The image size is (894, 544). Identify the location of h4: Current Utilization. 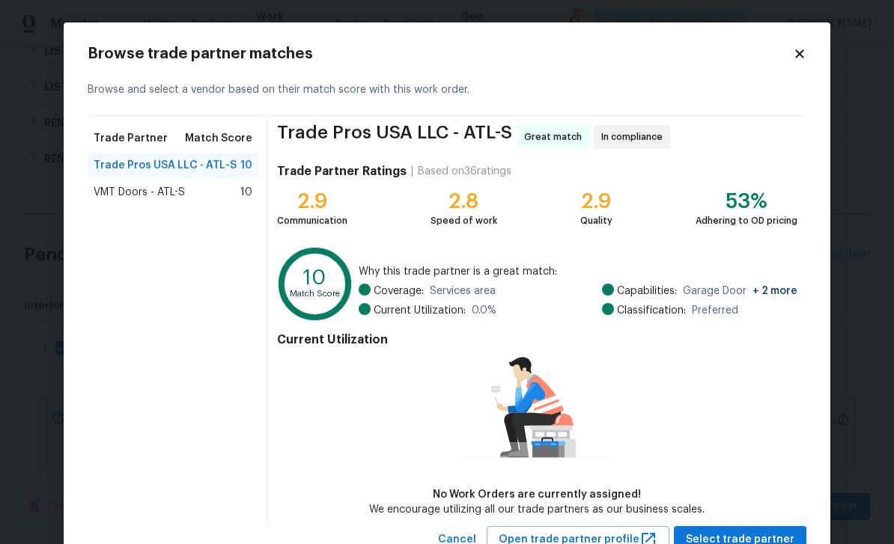
(537, 340).